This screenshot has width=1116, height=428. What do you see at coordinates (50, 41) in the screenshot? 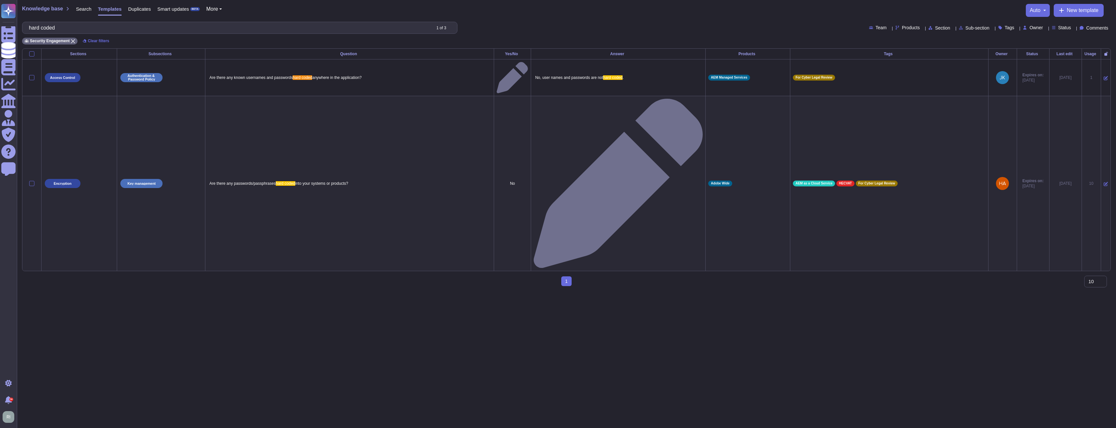
I see `span: Security Engagement` at bounding box center [50, 41].